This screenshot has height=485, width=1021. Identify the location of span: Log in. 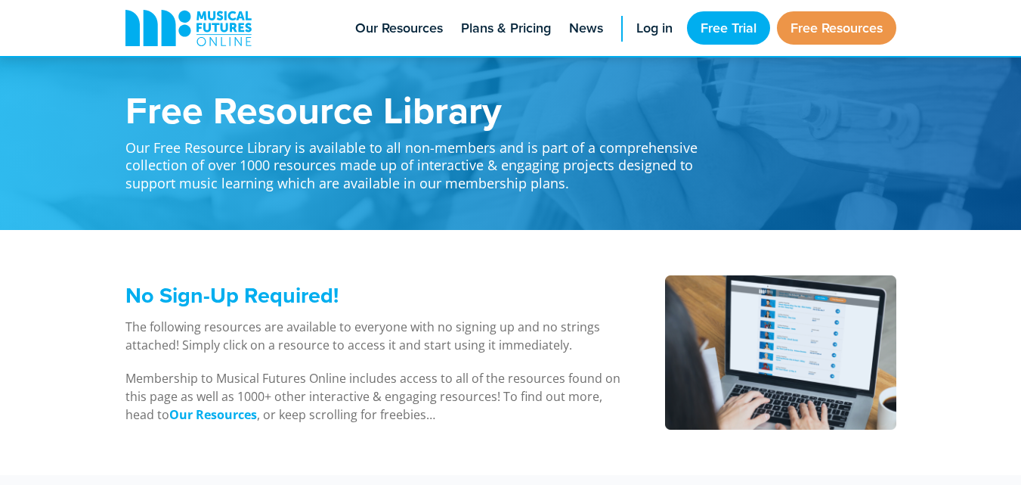
(655, 28).